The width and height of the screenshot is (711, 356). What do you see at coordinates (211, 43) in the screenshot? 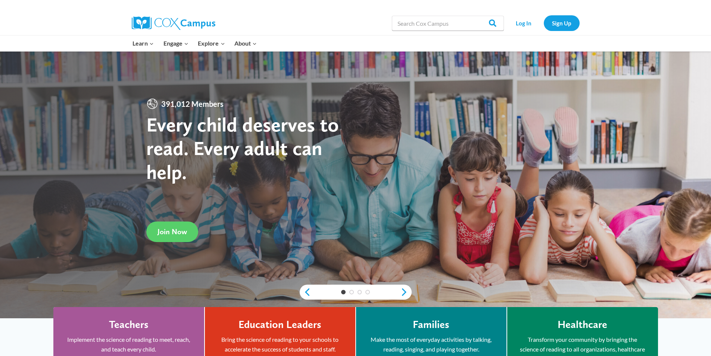
I see `span: Explore` at bounding box center [211, 43].